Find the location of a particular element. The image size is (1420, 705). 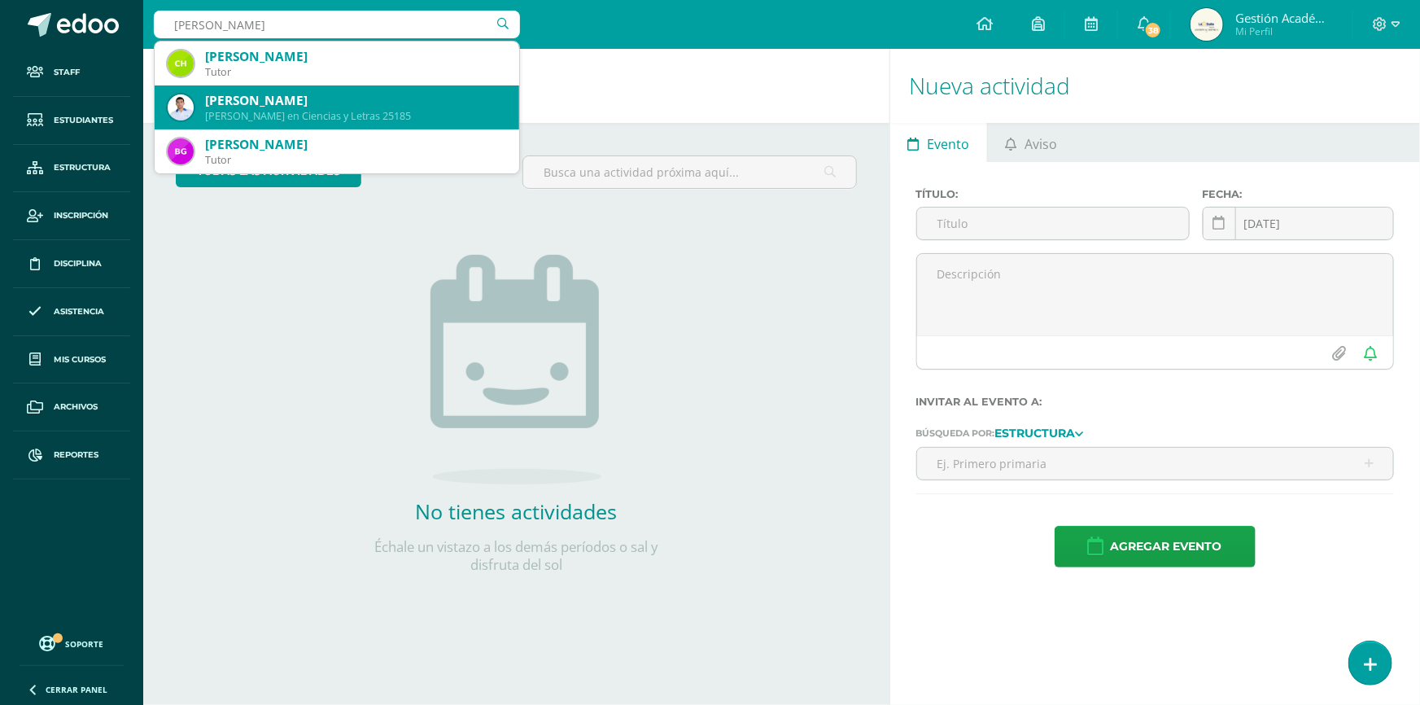

a: Evento is located at coordinates (938, 142).